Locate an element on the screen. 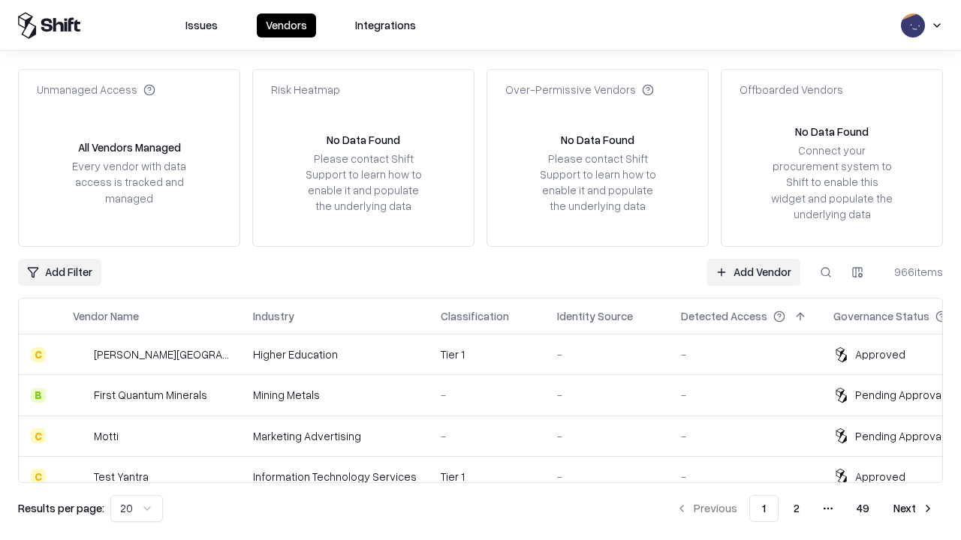  div: Information Technology Services is located at coordinates (335, 476).